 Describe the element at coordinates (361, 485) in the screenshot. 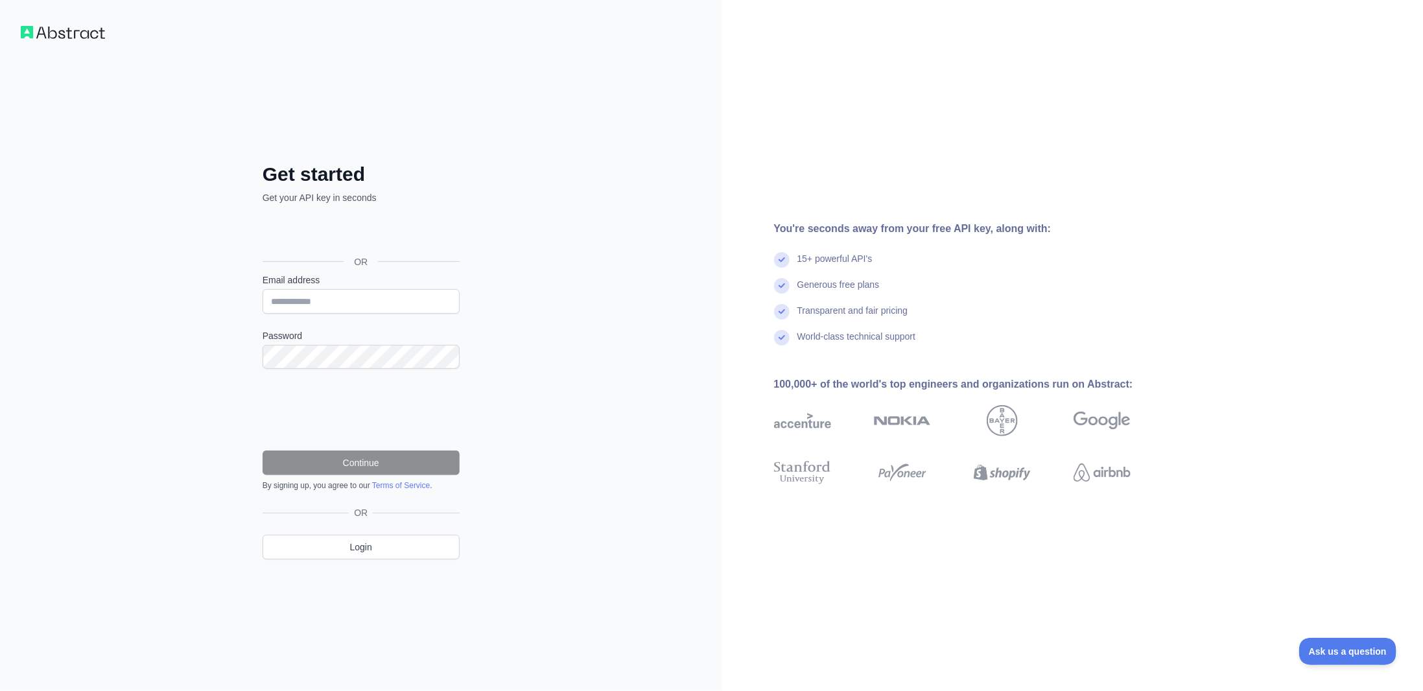

I see `div: By signing up, you agree to our .` at that location.